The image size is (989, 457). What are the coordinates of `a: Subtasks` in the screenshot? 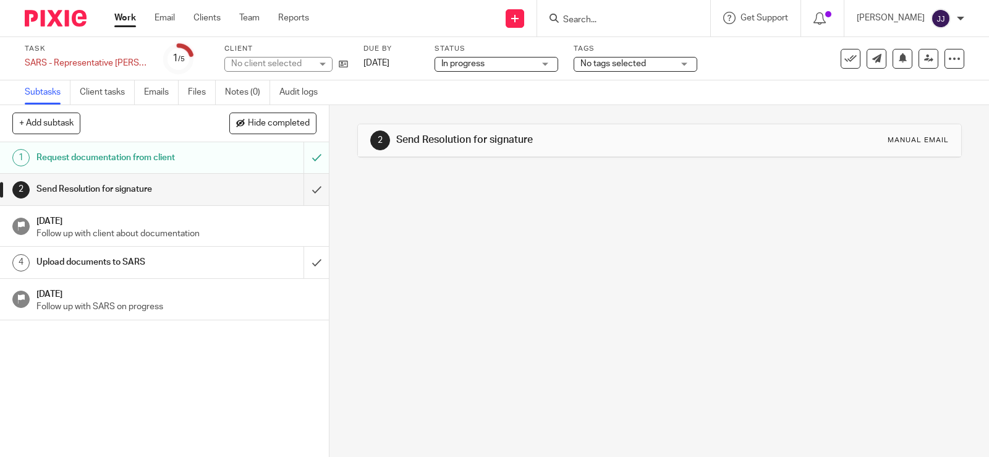 It's located at (48, 92).